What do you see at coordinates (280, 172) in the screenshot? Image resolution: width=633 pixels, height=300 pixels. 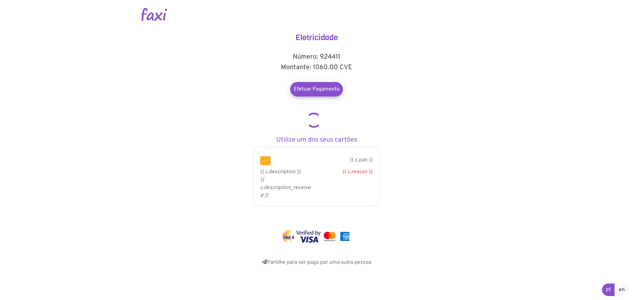 I see `span: {{ c.description }}` at bounding box center [280, 172].